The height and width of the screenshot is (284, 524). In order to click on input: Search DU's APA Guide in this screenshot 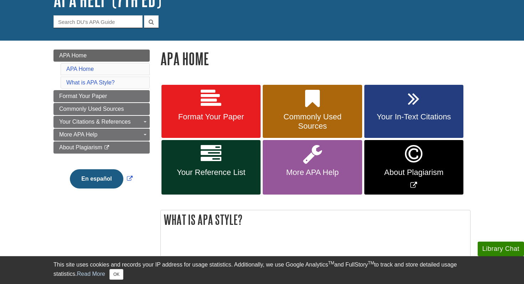, I will do `click(98, 21)`.